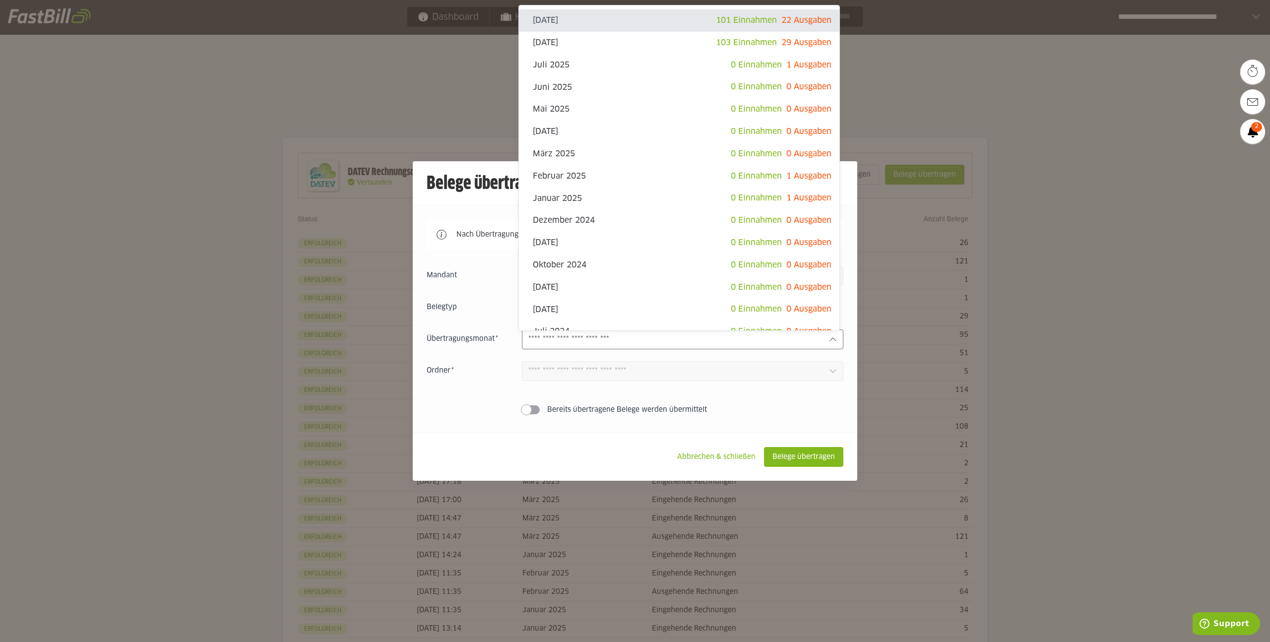 The image size is (1270, 642). I want to click on sl-button: Abbrechen & schließen, so click(716, 457).